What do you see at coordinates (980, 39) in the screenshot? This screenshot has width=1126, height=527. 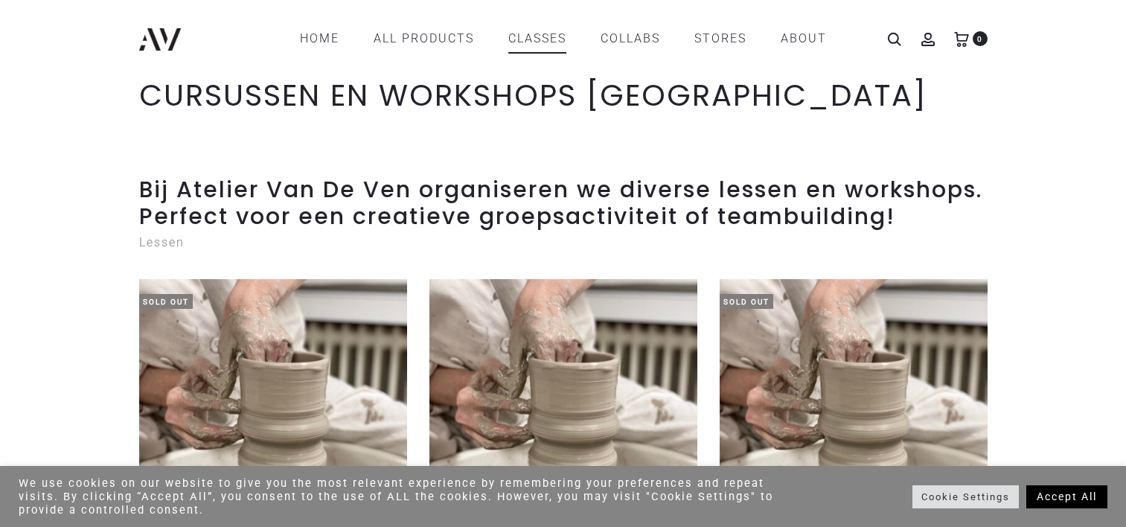 I see `span: 0` at bounding box center [980, 39].